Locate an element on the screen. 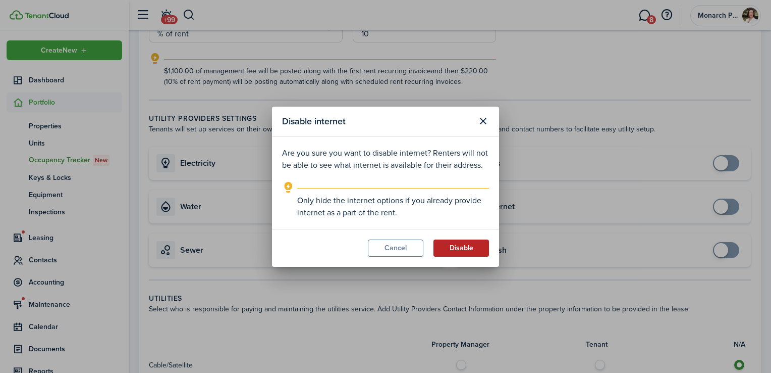  modal-title: Disable internet is located at coordinates (377, 121).